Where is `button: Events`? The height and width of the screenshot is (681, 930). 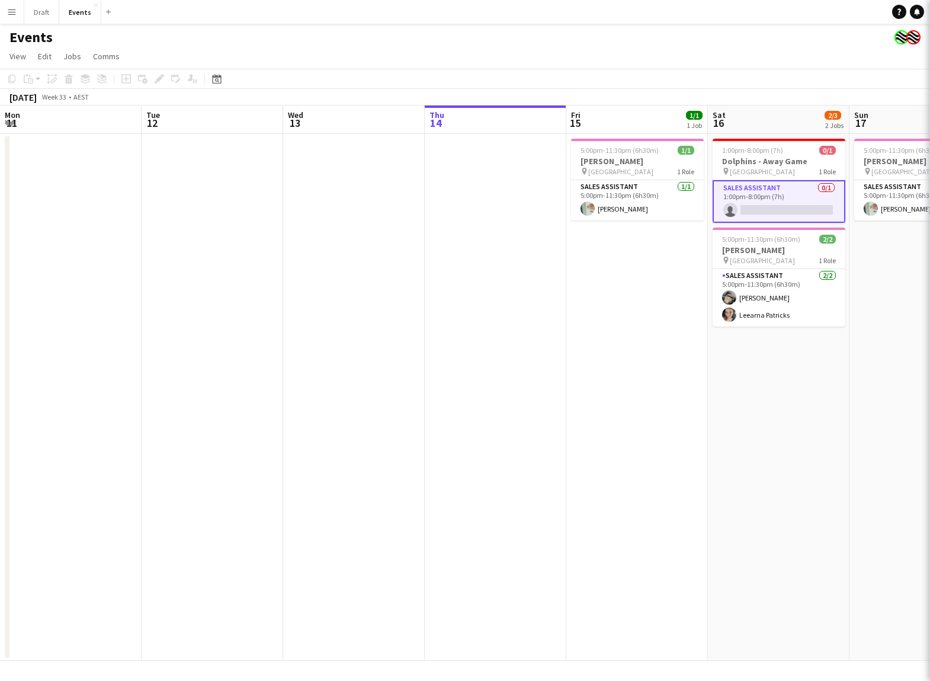 button: Events is located at coordinates (80, 12).